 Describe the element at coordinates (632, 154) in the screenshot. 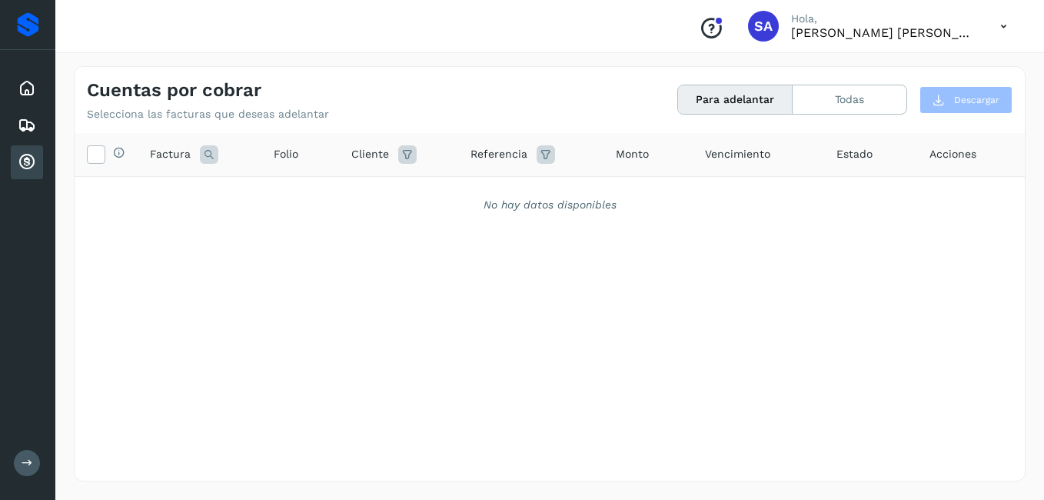

I see `span: Monto` at that location.